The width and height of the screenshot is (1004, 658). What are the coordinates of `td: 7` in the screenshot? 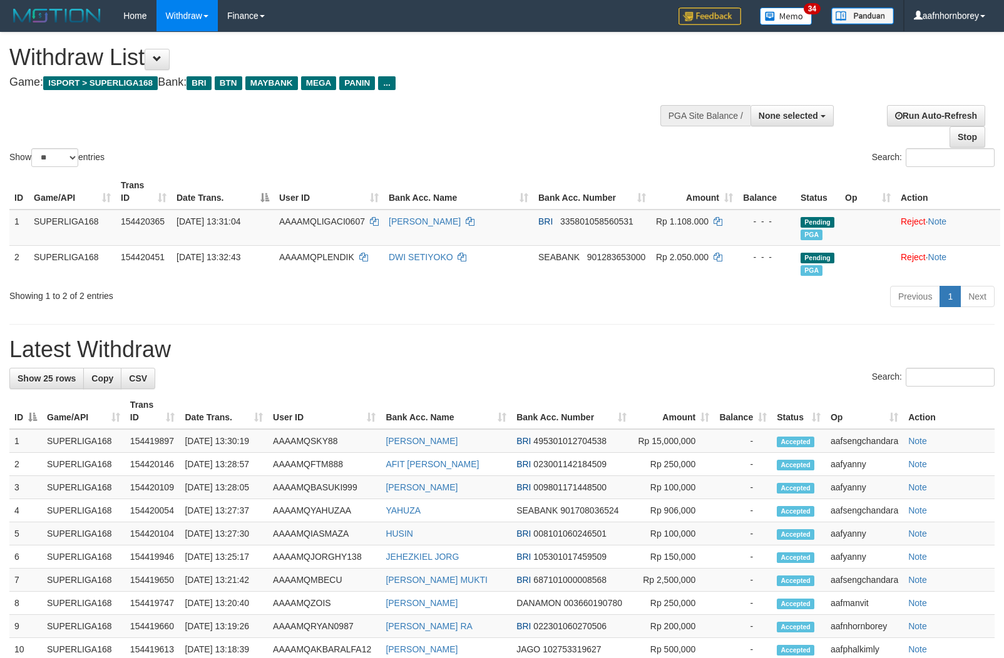 It's located at (26, 580).